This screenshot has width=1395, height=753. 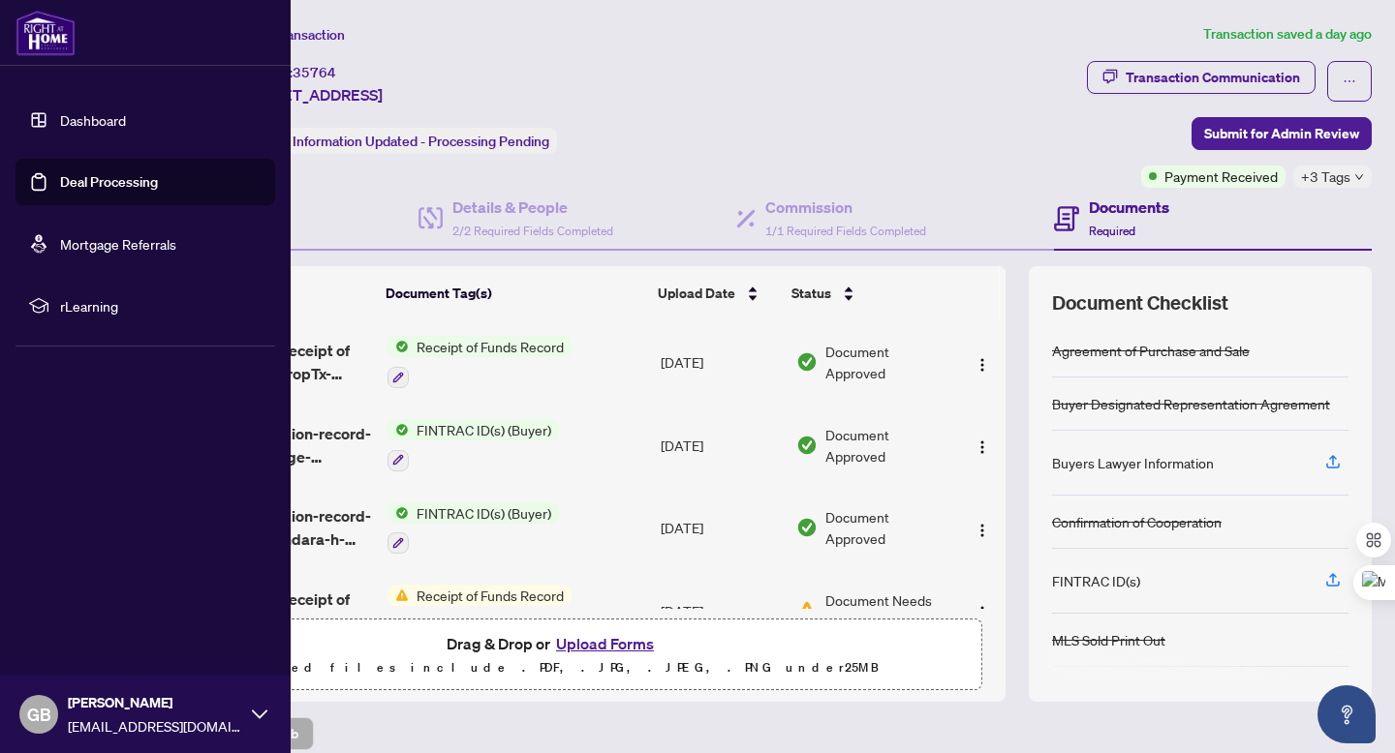 What do you see at coordinates (292, 35) in the screenshot?
I see `span: View Transaction` at bounding box center [292, 35].